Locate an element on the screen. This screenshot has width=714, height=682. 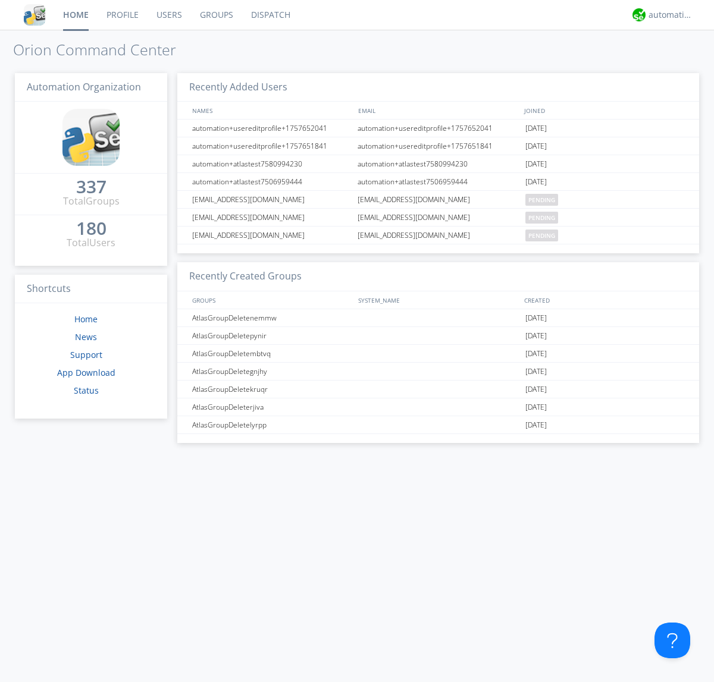
div: AtlasGroupDeletenemmw is located at coordinates (271, 318).